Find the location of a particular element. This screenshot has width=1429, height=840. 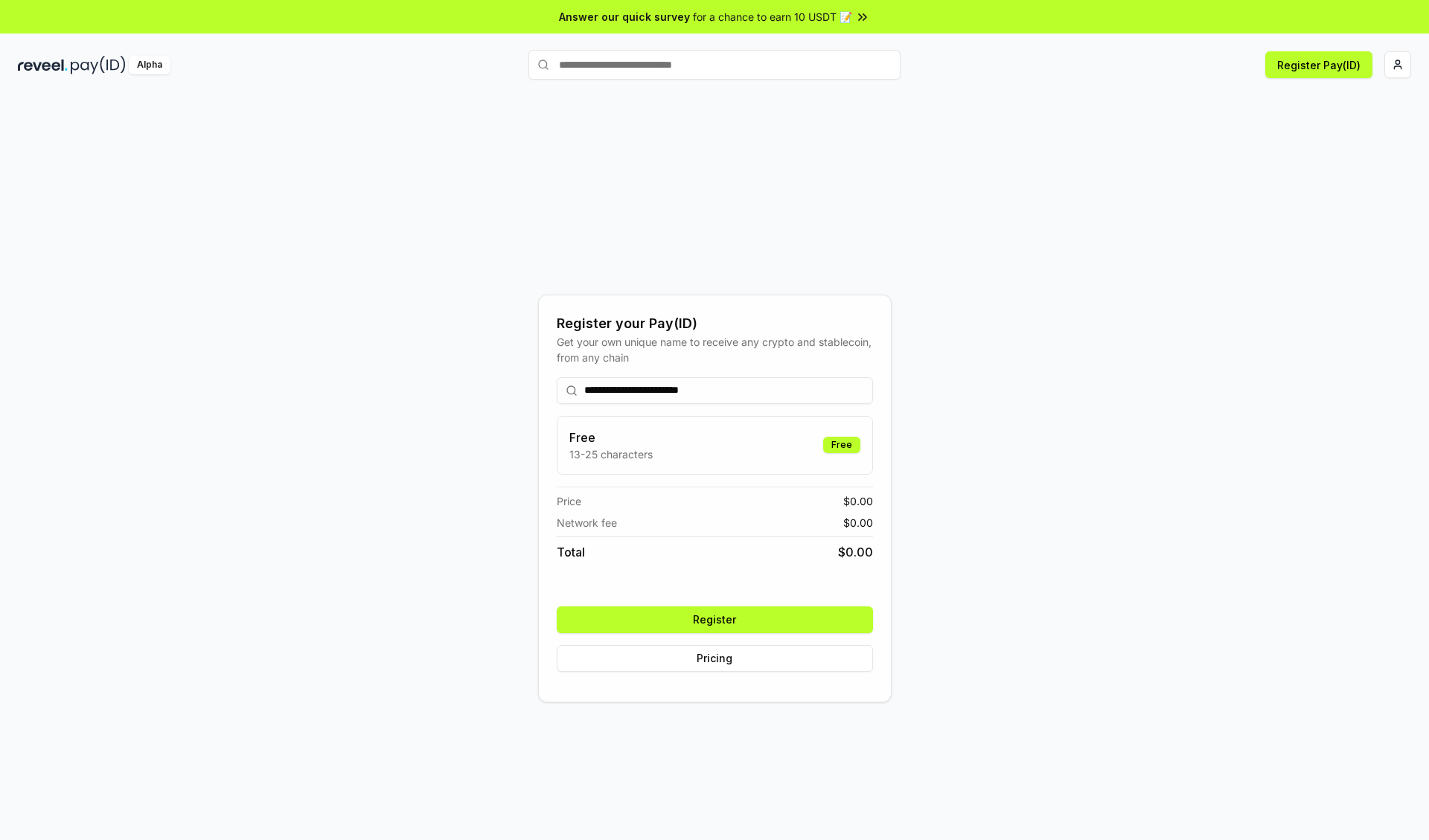

span: Network fee is located at coordinates (587, 523).